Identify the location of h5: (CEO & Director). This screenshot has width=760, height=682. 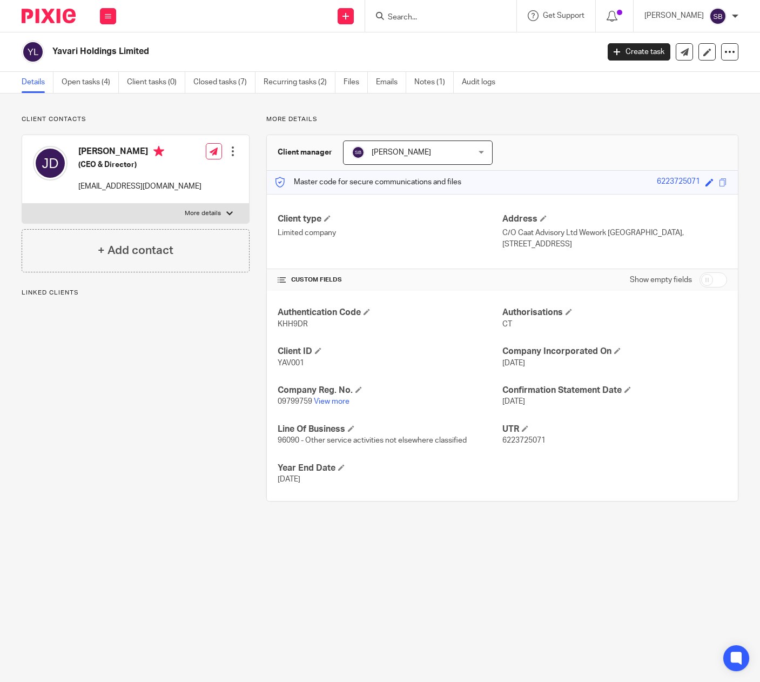
(140, 165).